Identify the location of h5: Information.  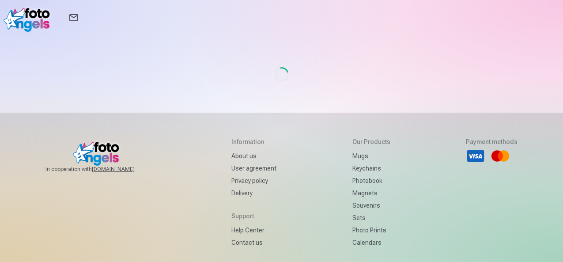
(254, 142).